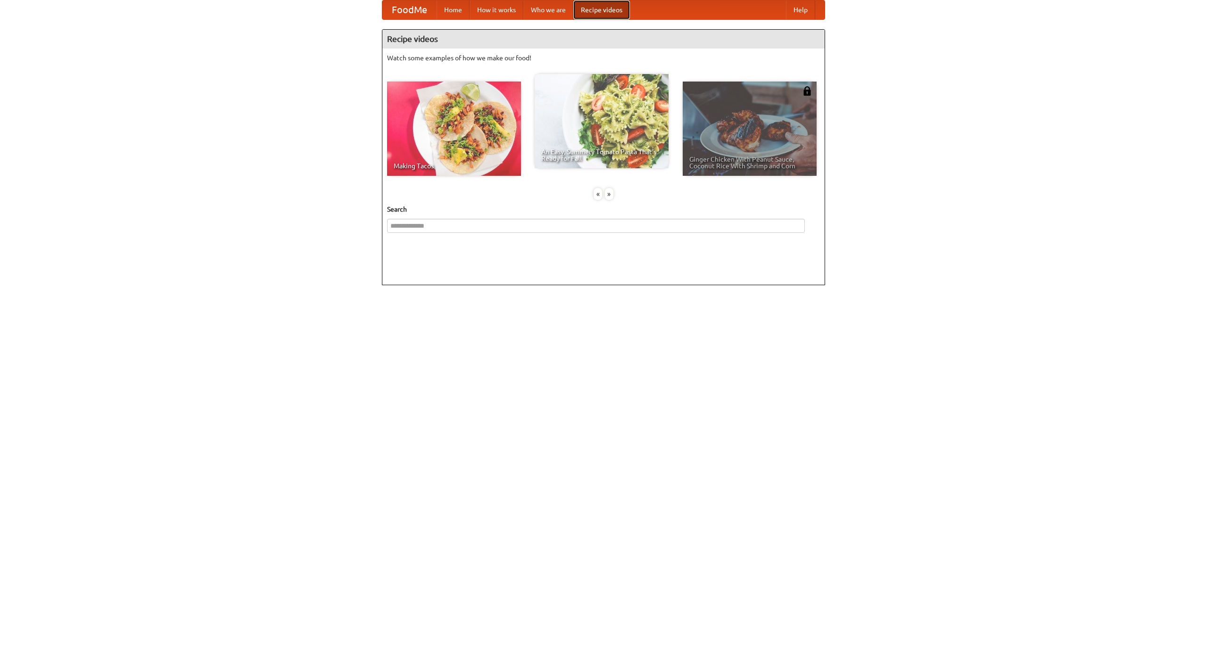 This screenshot has height=667, width=1207. Describe the element at coordinates (548, 10) in the screenshot. I see `a: Who we are` at that location.